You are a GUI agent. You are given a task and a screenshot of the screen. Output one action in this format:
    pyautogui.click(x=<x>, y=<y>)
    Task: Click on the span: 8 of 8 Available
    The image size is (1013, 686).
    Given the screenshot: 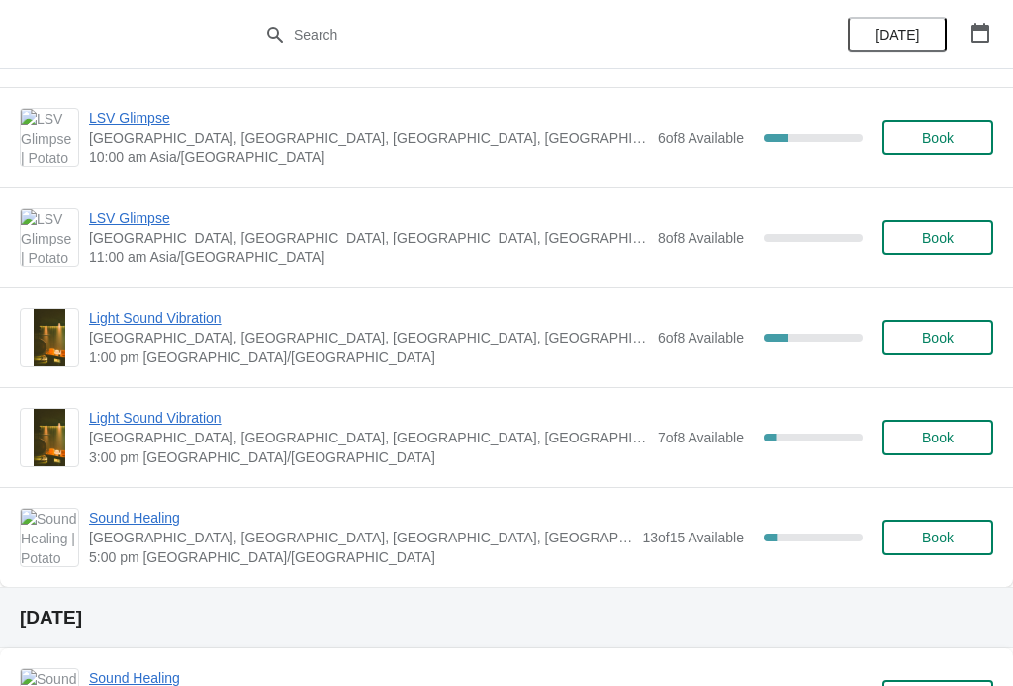 What is the action you would take?
    pyautogui.click(x=701, y=237)
    